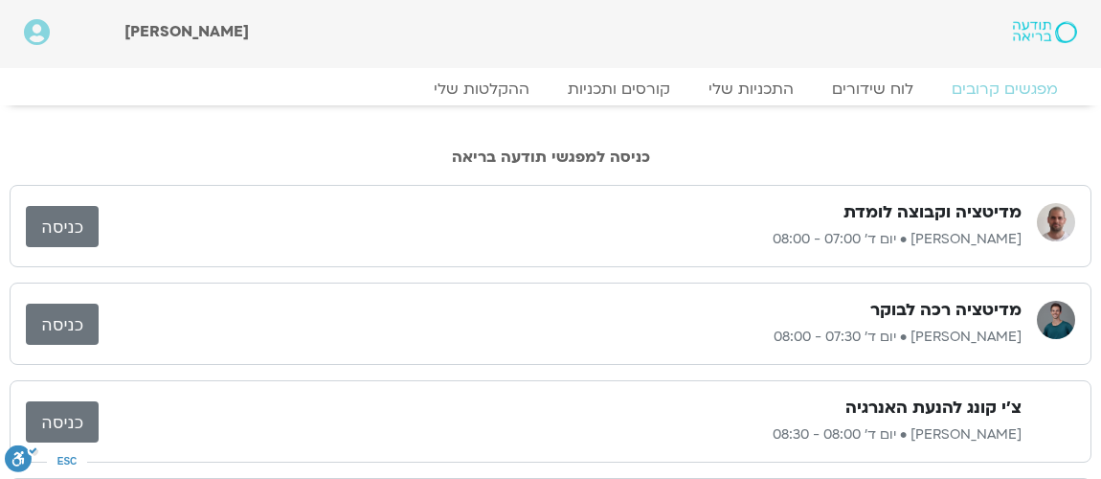  What do you see at coordinates (751, 89) in the screenshot?
I see `a: התכניות שלי` at bounding box center [751, 89].